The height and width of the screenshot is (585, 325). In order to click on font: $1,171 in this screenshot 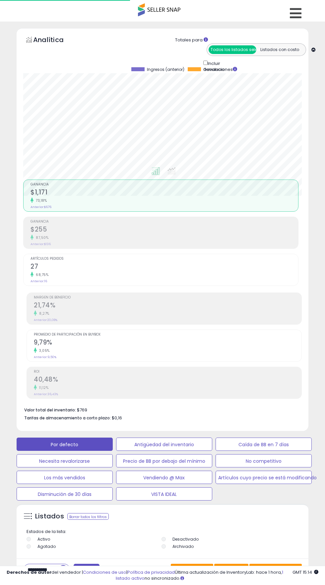, I will do `click(39, 192)`.